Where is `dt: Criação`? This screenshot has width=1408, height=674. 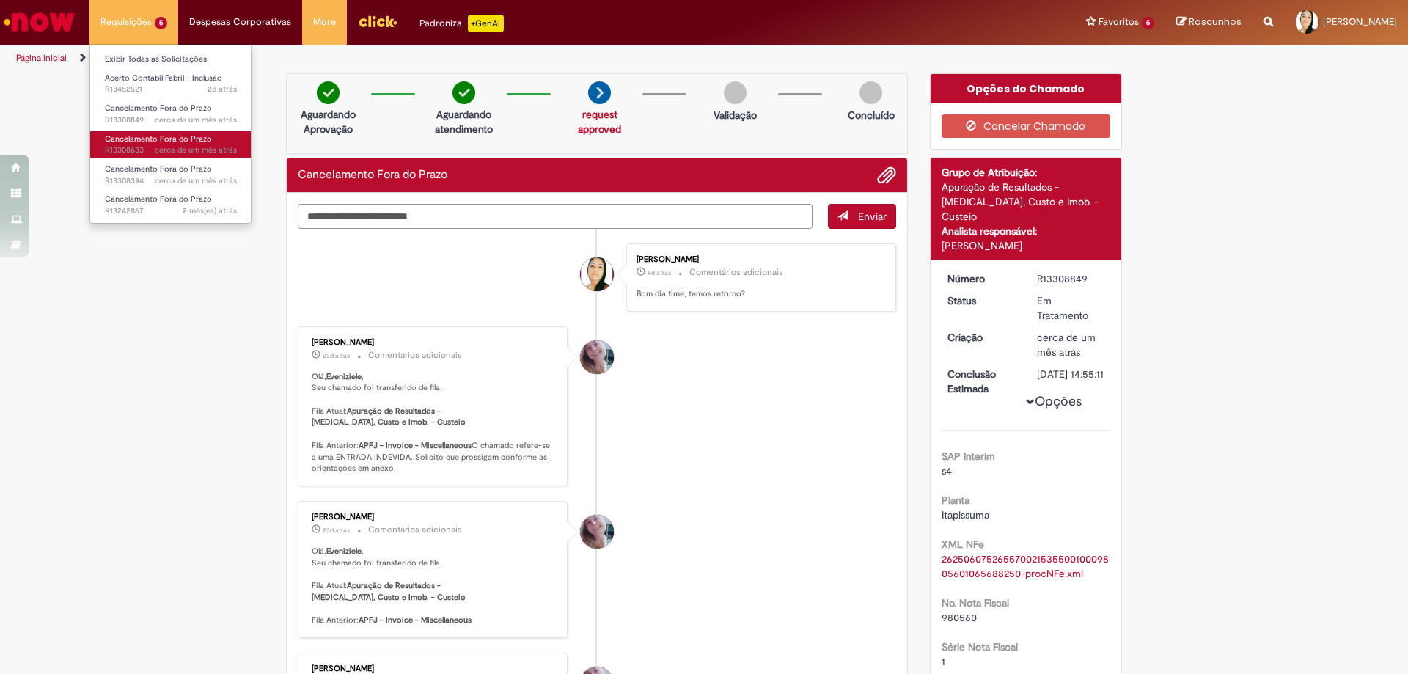
dt: Criação is located at coordinates (981, 337).